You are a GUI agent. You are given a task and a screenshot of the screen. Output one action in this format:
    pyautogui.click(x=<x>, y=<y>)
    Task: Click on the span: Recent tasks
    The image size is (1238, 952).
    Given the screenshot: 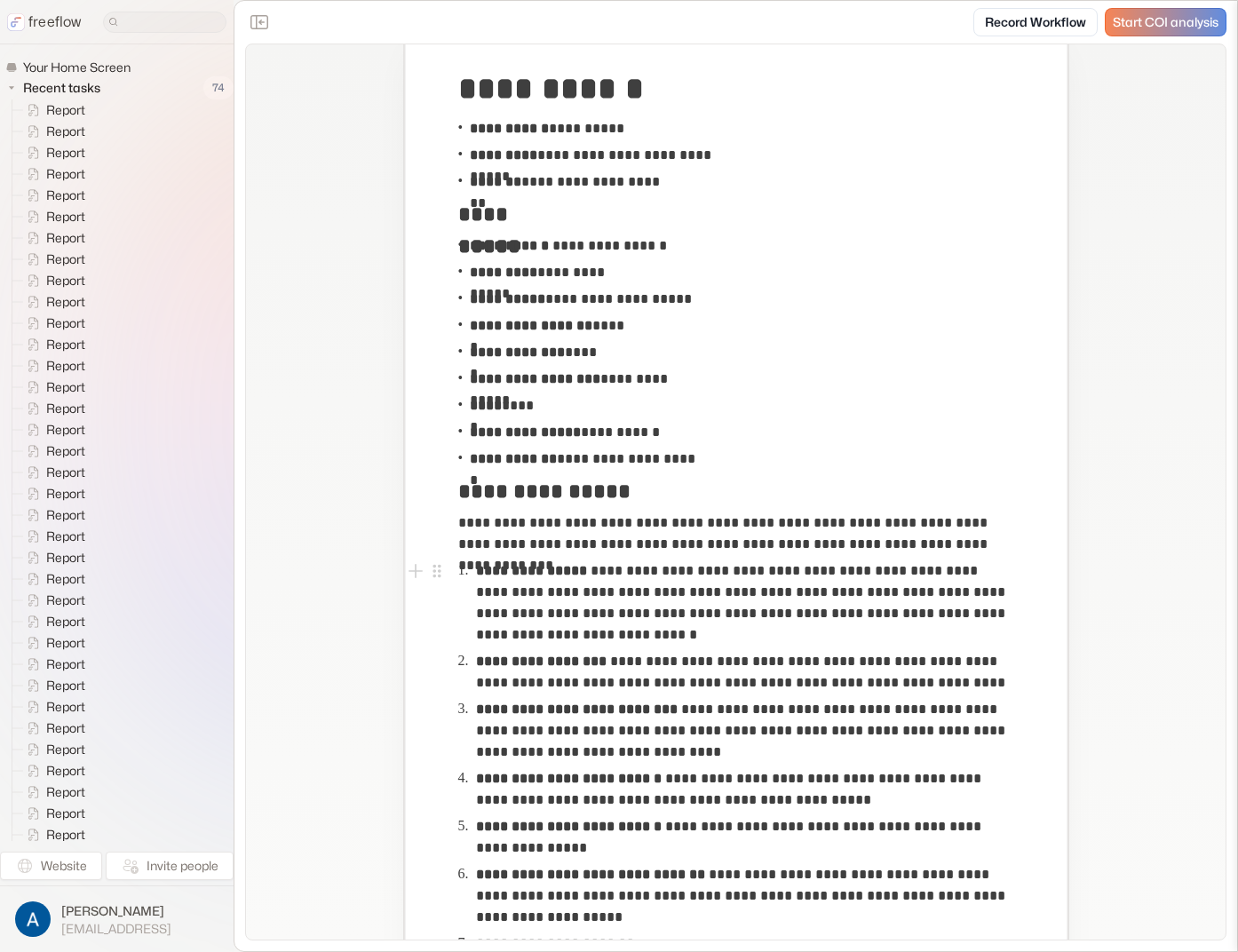 What is the action you would take?
    pyautogui.click(x=62, y=88)
    